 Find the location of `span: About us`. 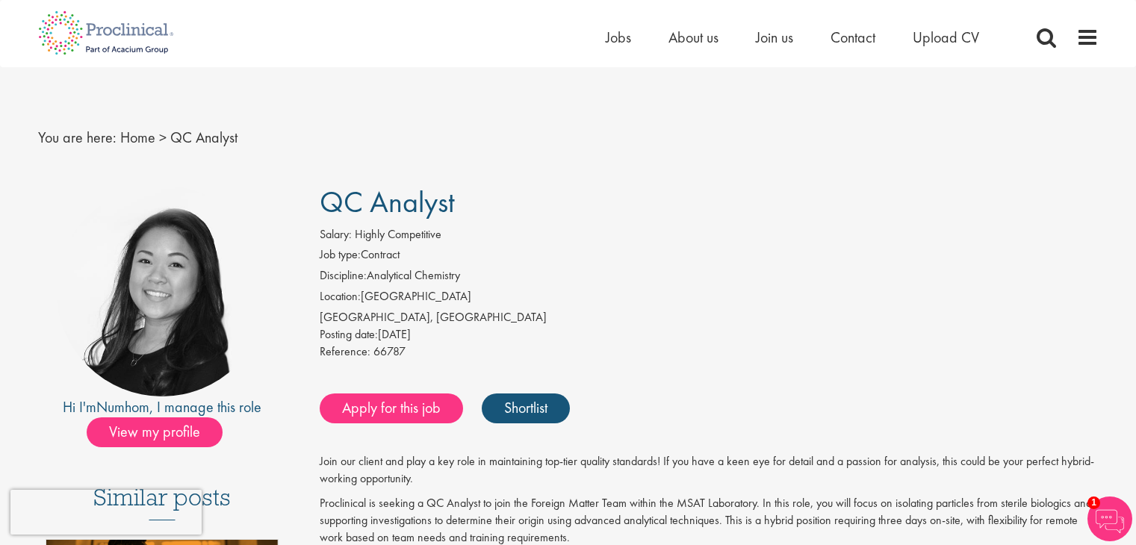

span: About us is located at coordinates (693, 37).